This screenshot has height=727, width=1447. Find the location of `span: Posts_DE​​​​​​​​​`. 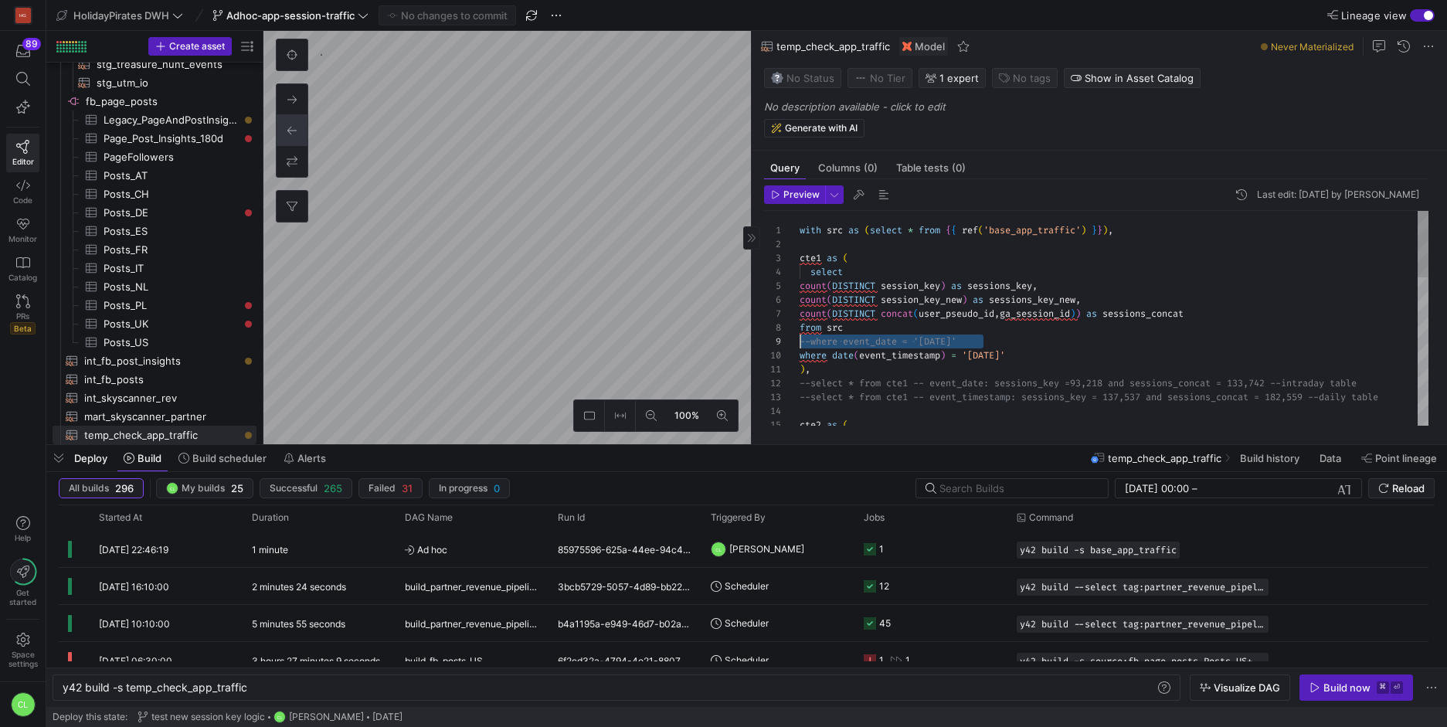

span: Posts_DE​​​​​​​​​ is located at coordinates (171, 212).